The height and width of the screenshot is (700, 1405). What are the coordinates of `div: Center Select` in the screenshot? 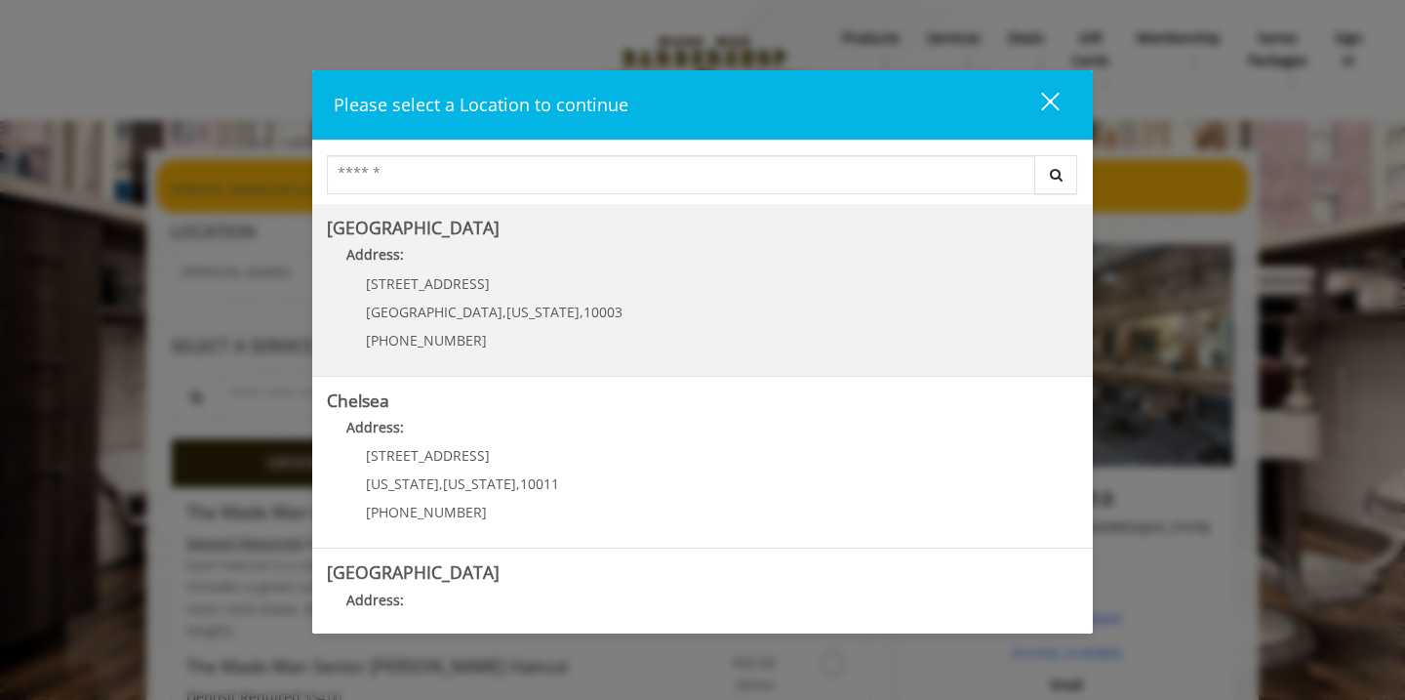 It's located at (703, 180).